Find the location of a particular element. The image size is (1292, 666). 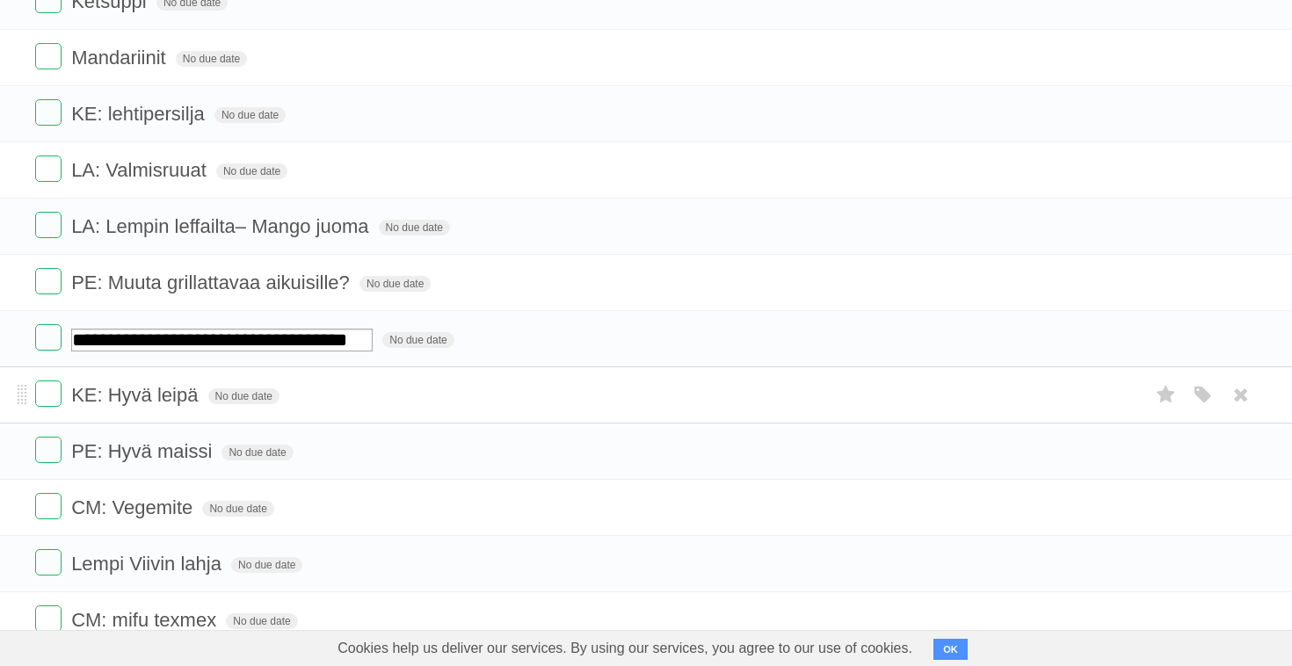

span: KE: Hyvä leipä is located at coordinates (136, 395).